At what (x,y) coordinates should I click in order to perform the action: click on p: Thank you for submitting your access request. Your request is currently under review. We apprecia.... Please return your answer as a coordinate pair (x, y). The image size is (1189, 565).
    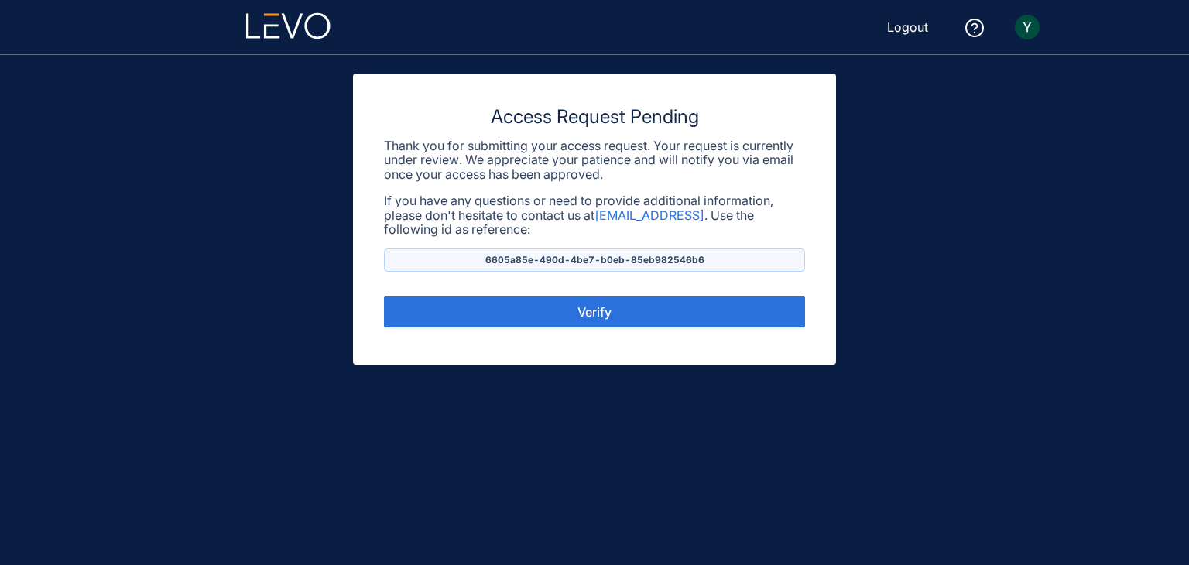
    Looking at the image, I should click on (594, 159).